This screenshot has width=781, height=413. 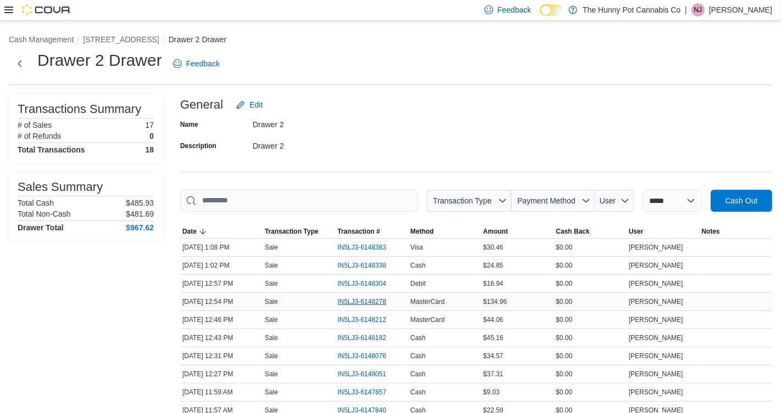 I want to click on span: Notes, so click(x=710, y=232).